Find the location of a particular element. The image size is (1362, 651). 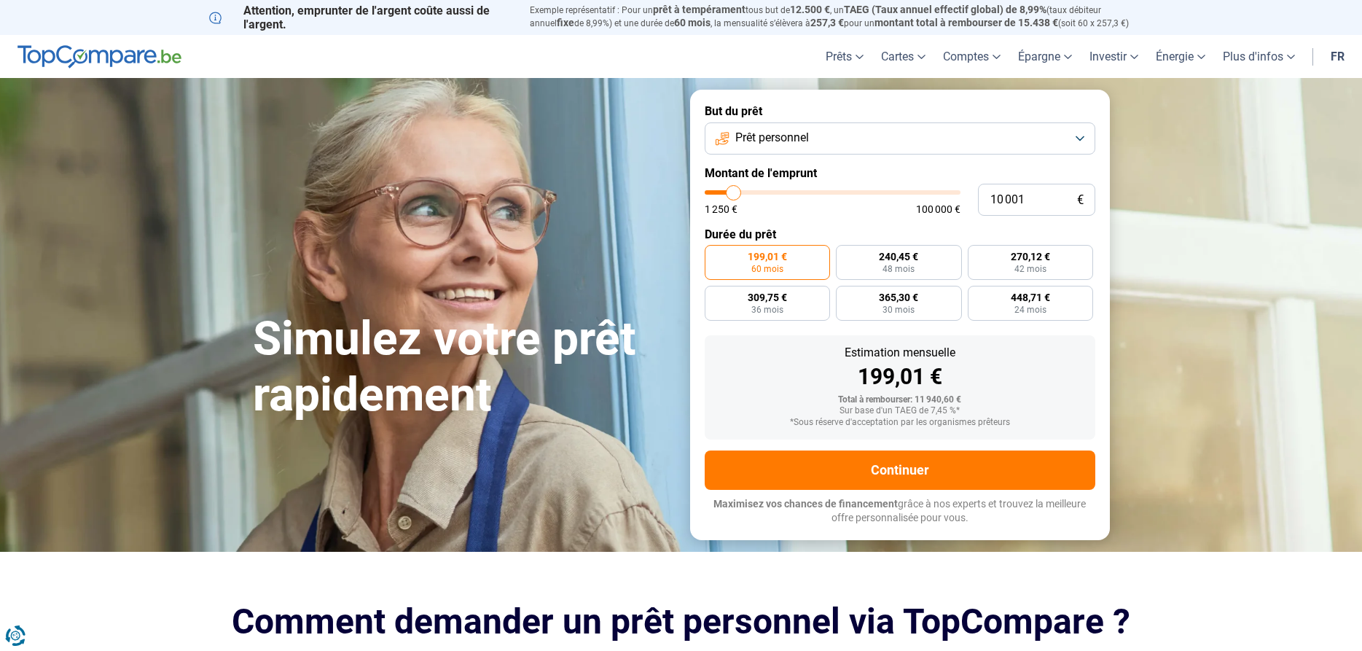

a: Énergie is located at coordinates (1180, 56).